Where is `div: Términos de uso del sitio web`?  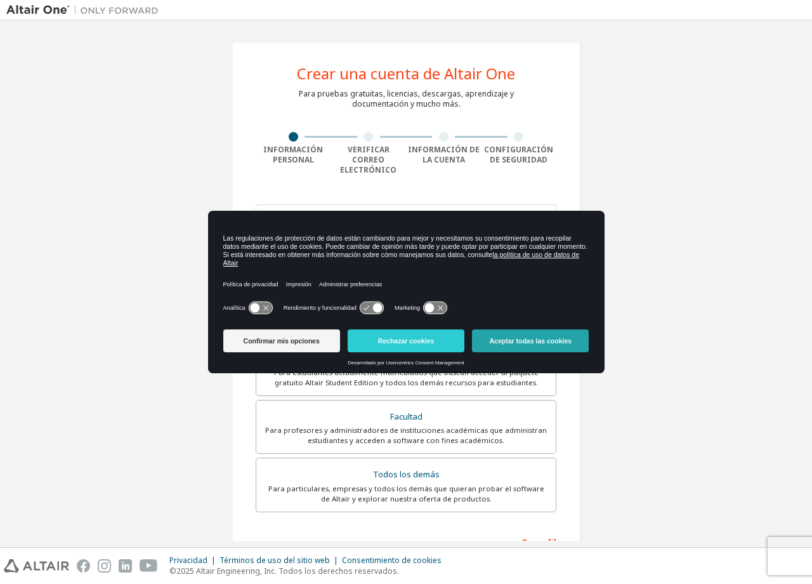 div: Términos de uso del sitio web is located at coordinates (280, 560).